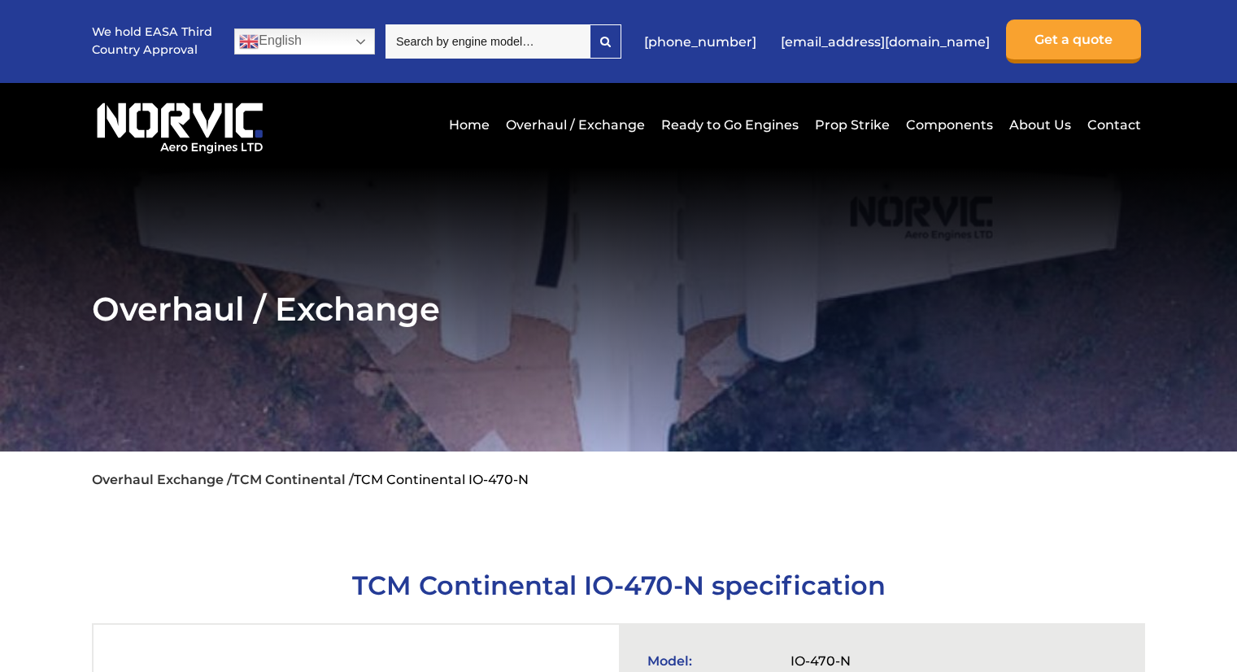  What do you see at coordinates (1073, 41) in the screenshot?
I see `a: Get a quote` at bounding box center [1073, 41].